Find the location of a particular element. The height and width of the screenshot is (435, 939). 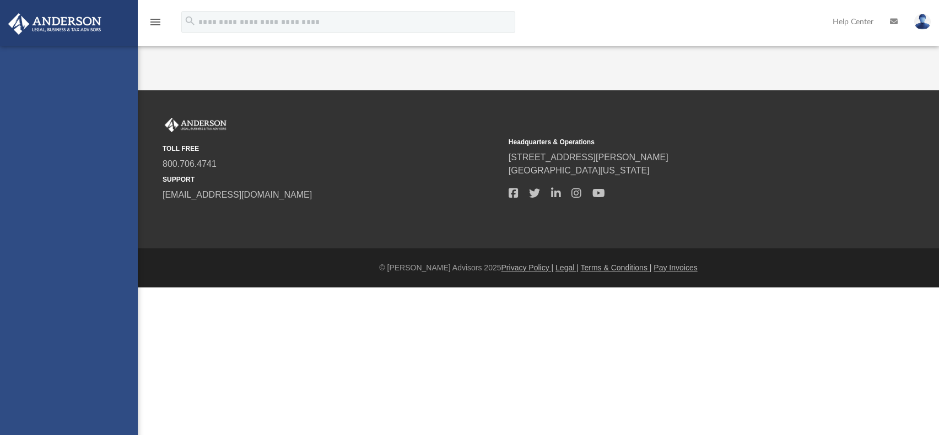

img: User Pic is located at coordinates (922, 21).